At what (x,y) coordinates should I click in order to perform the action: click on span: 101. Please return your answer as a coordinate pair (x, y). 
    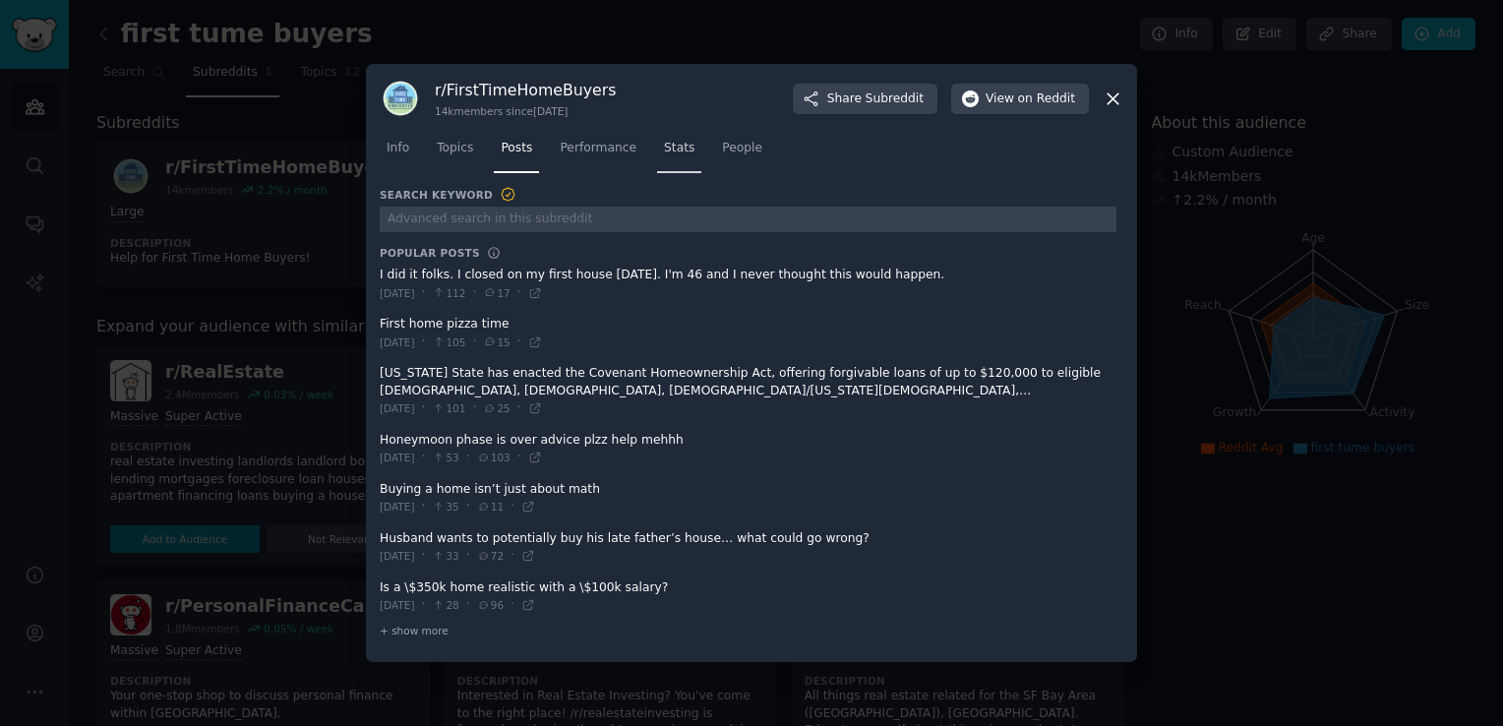
    Looking at the image, I should click on (448, 408).